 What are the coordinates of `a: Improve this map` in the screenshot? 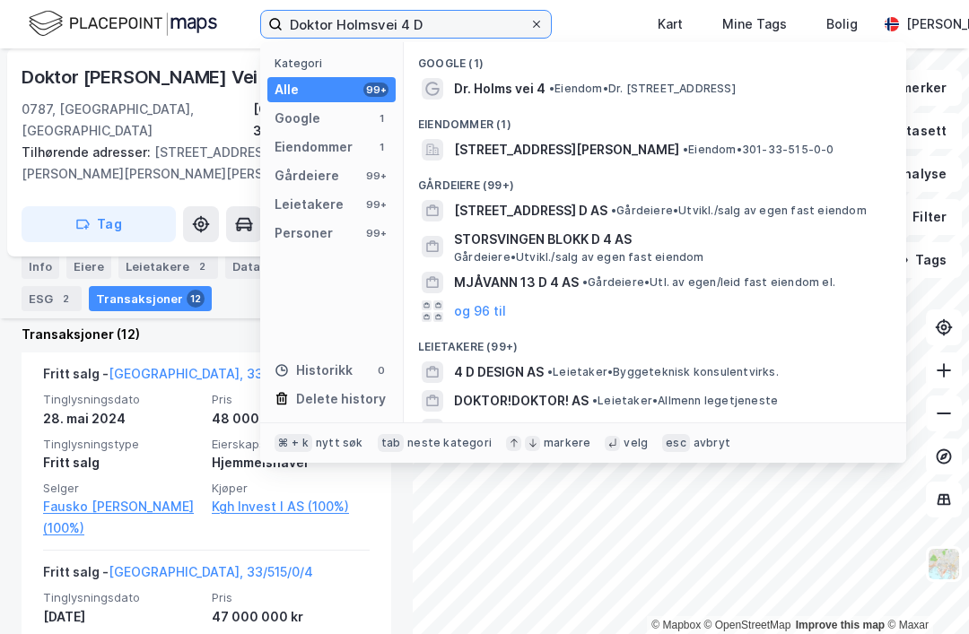 It's located at (840, 625).